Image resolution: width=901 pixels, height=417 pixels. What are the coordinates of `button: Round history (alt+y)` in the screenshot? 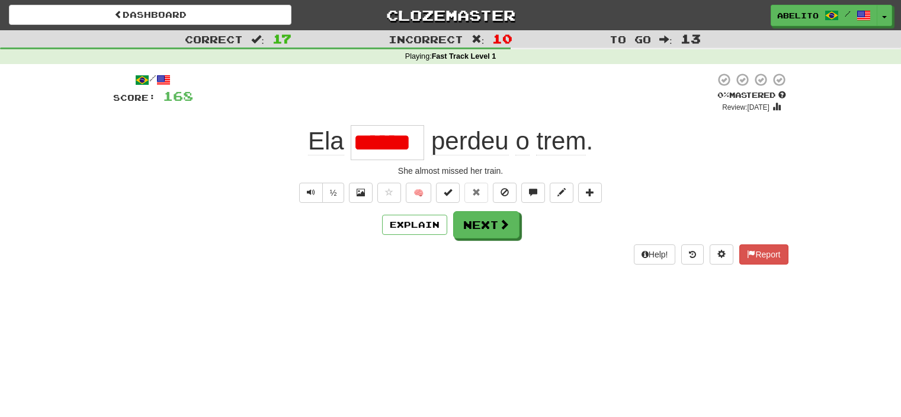 It's located at (693, 254).